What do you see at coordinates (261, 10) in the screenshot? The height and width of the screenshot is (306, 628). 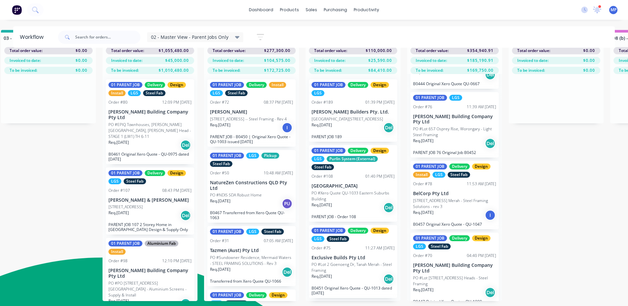 I see `a: dashboard` at bounding box center [261, 10].